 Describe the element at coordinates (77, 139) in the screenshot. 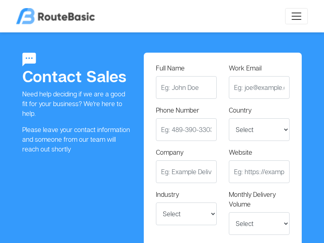

I see `p: Please leave your contact information and someone from our team will reach out shortly` at that location.